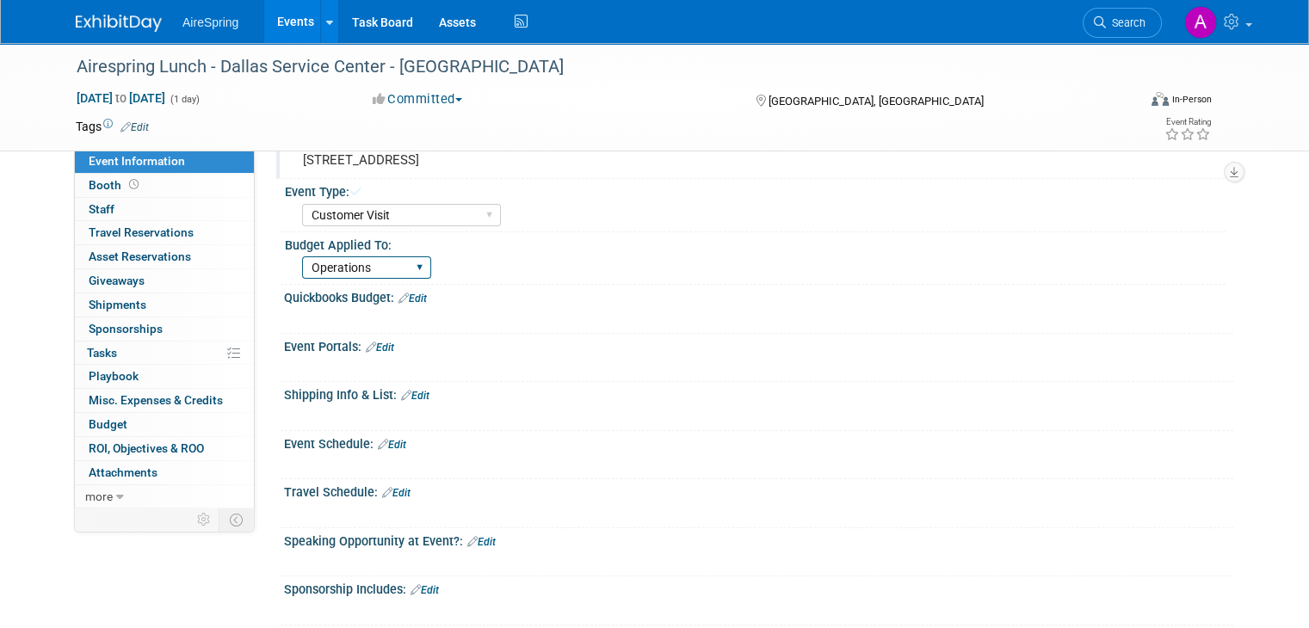 The width and height of the screenshot is (1309, 628). What do you see at coordinates (164, 424) in the screenshot?
I see `a: Budget` at bounding box center [164, 424].